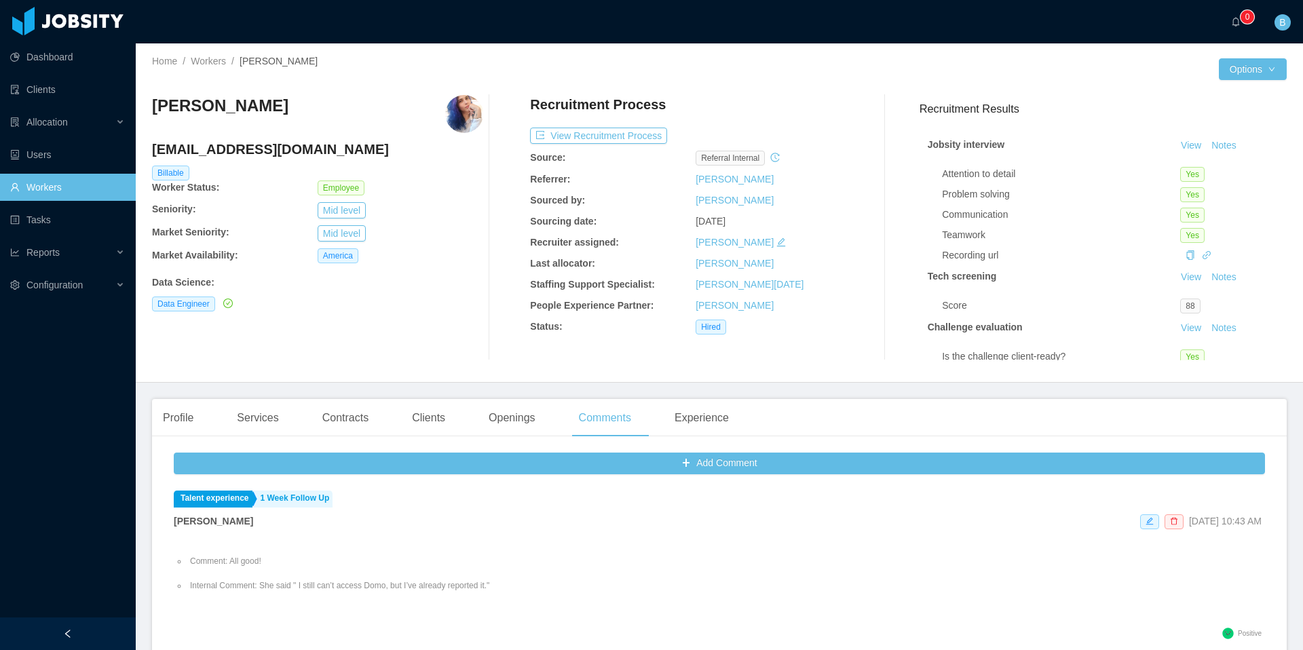  I want to click on b: Data Science :, so click(183, 282).